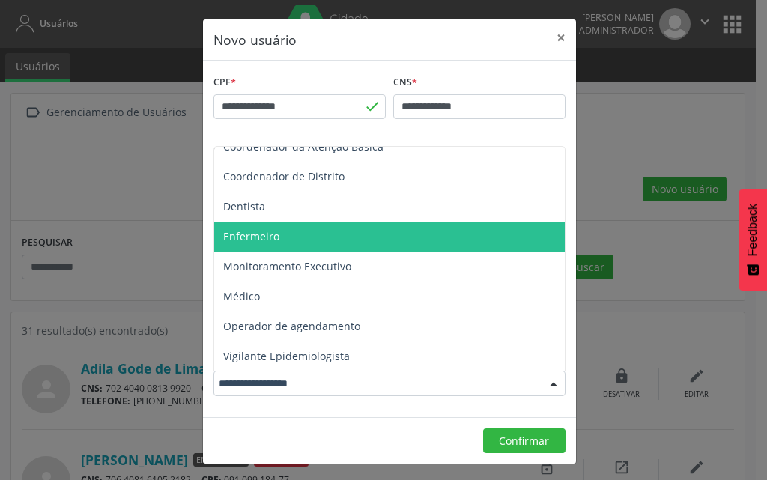  I want to click on h5: Novo usuário, so click(255, 40).